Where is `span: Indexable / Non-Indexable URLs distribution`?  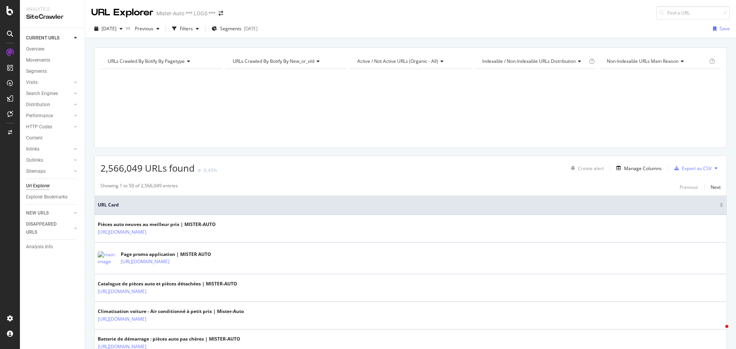 span: Indexable / Non-Indexable URLs distribution is located at coordinates (529, 61).